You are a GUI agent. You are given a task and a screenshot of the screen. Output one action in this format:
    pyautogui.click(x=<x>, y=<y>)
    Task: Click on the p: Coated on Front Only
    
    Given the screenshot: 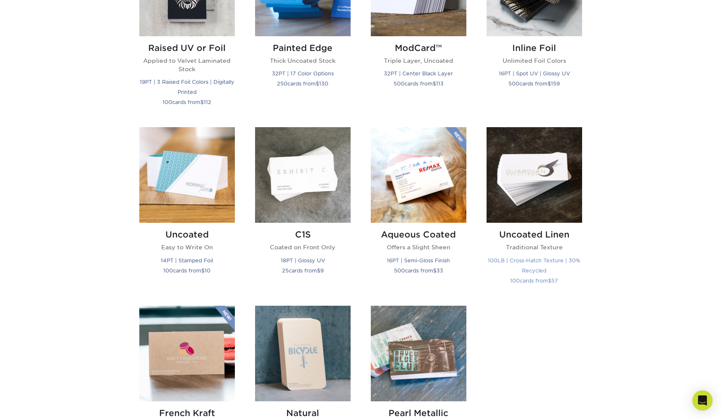 What is the action you would take?
    pyautogui.click(x=303, y=247)
    